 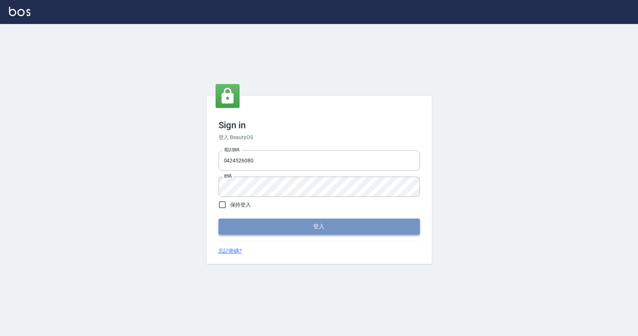 What do you see at coordinates (319, 227) in the screenshot?
I see `button: 登入` at bounding box center [319, 227].